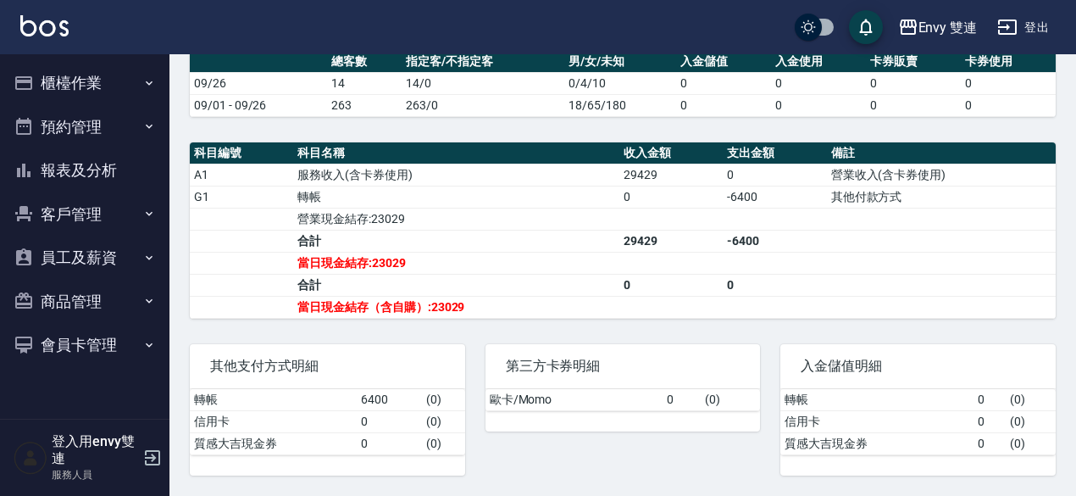  I want to click on div: Envy 雙連, so click(948, 27).